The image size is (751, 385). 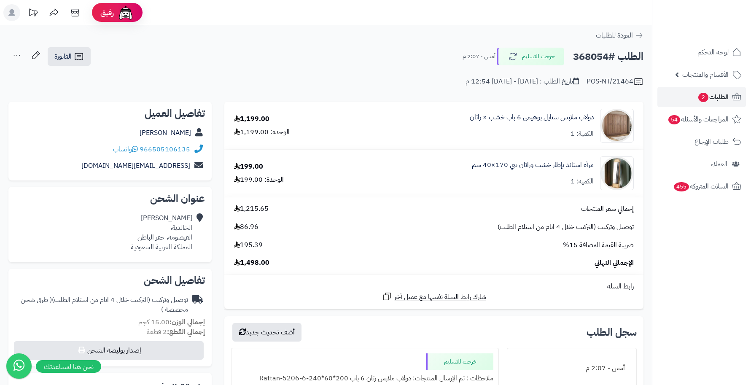 I want to click on span: 54, so click(x=674, y=120).